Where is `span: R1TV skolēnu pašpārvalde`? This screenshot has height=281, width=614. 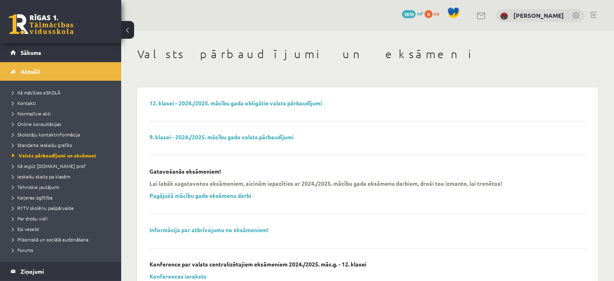
span: R1TV skolēnu pašpārvalde is located at coordinates (43, 208).